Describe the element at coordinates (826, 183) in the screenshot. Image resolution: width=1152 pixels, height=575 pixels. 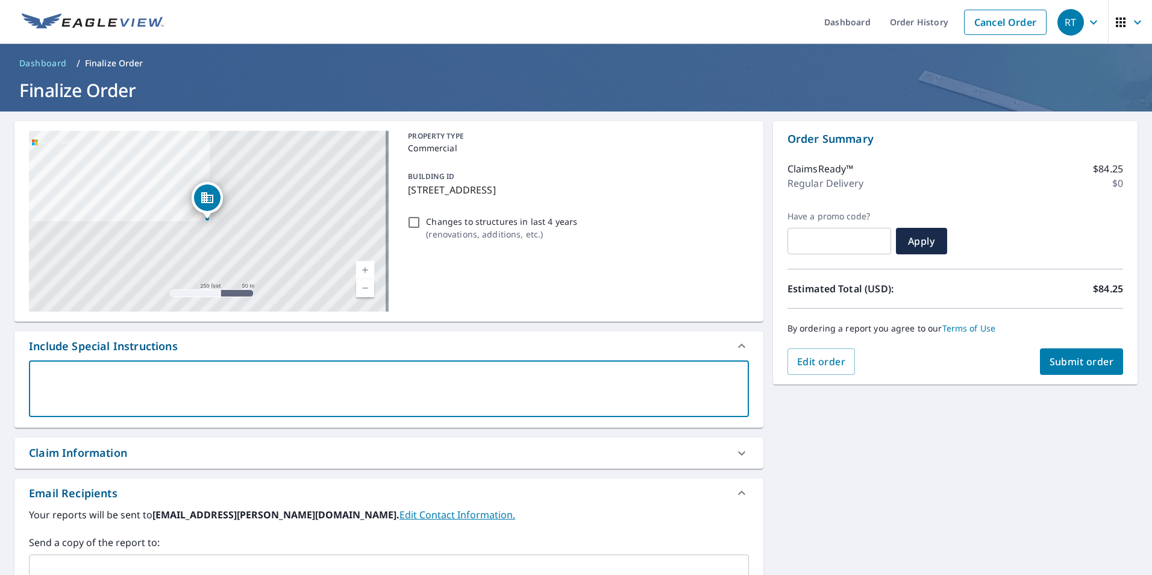
I see `p: Regular Delivery` at that location.